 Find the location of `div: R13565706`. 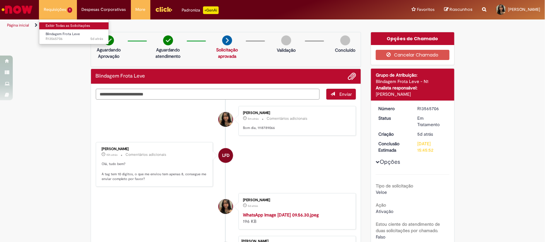

div: R13565706 is located at coordinates (433, 109).